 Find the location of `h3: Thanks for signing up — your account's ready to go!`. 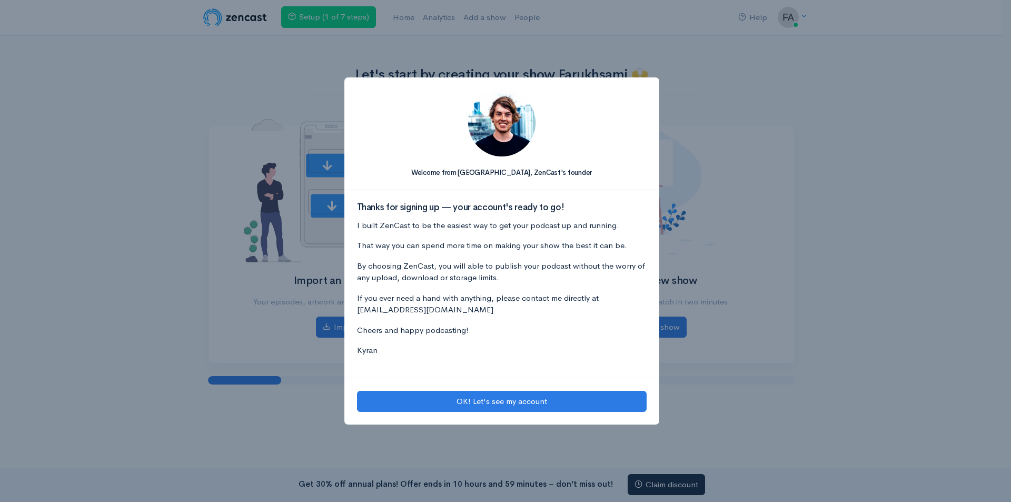

h3: Thanks for signing up — your account's ready to go! is located at coordinates (502, 207).